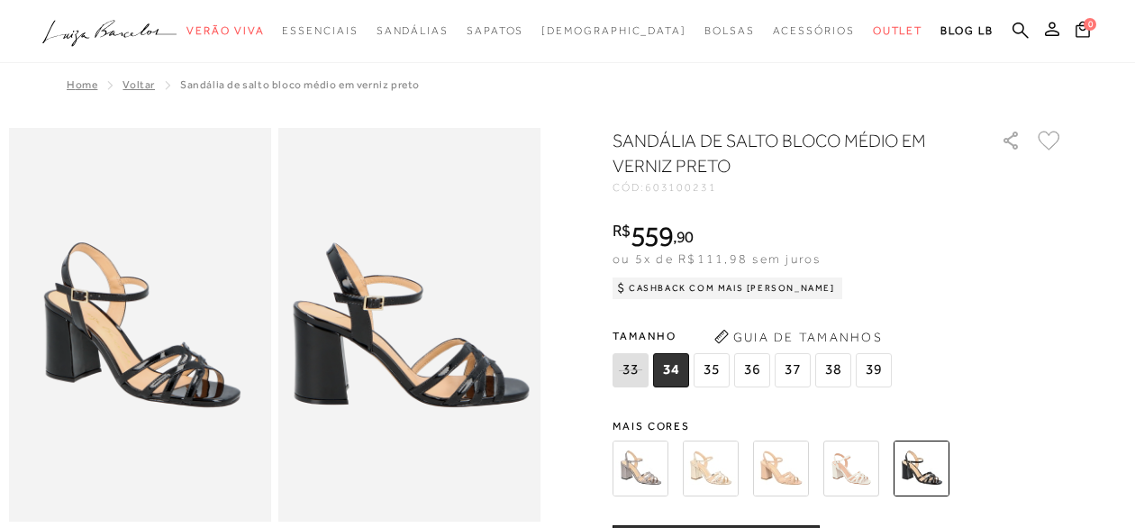 This screenshot has width=1135, height=528. Describe the element at coordinates (837, 426) in the screenshot. I see `span: Mais cores` at that location.